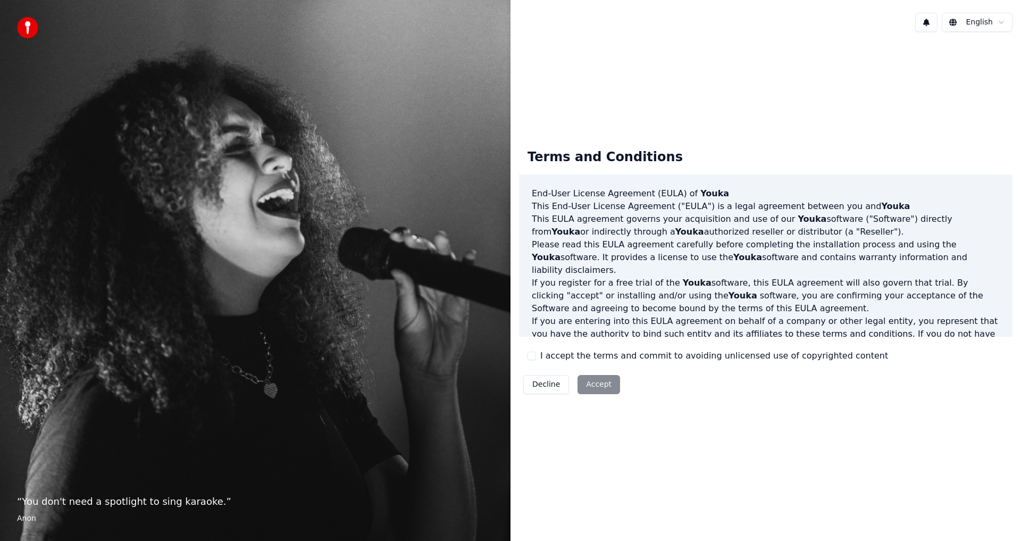  Describe the element at coordinates (255, 501) in the screenshot. I see `p: “ You don't need a spotlight to sing karaoke. ”` at that location.